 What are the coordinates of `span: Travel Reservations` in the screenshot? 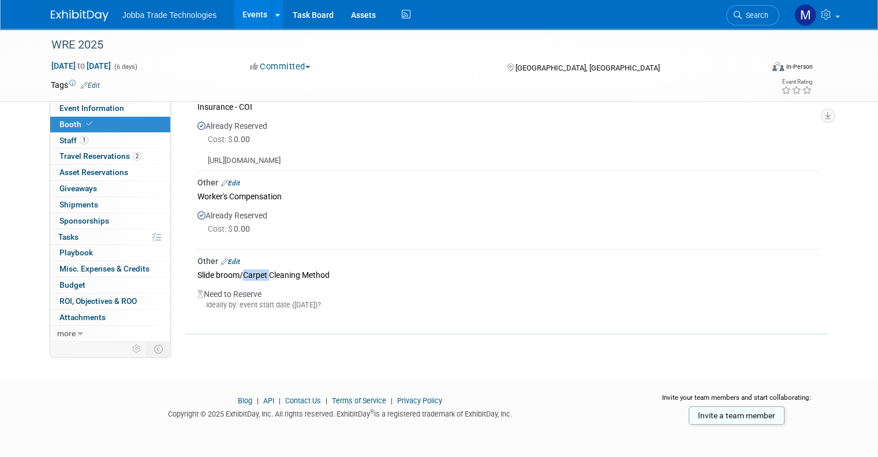 It's located at (100, 156).